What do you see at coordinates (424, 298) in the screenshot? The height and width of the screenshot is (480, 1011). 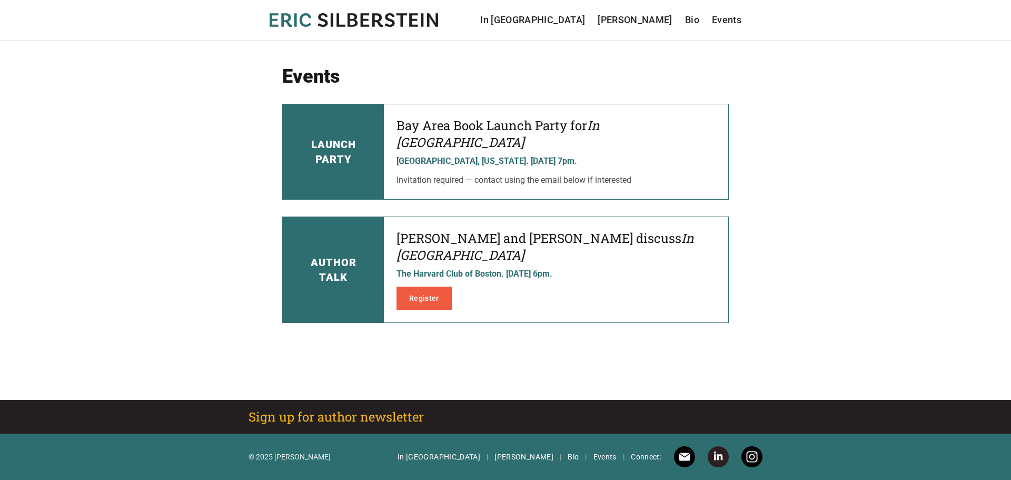 I see `a: Register` at bounding box center [424, 298].